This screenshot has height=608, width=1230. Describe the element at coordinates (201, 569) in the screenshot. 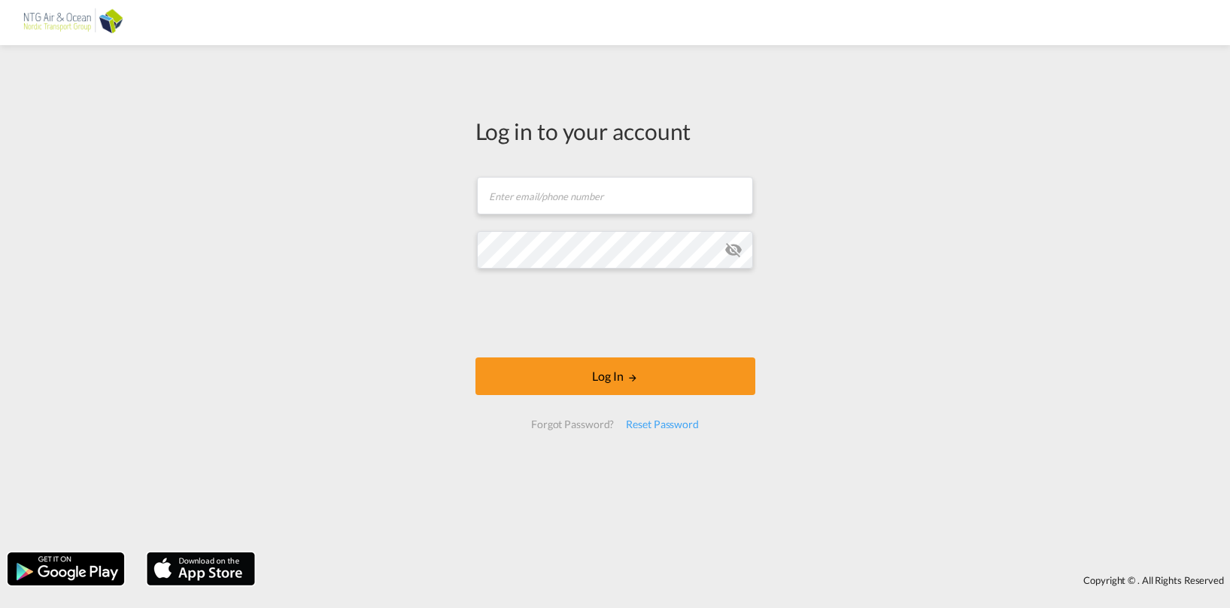

I see `img: apple.png` at that location.